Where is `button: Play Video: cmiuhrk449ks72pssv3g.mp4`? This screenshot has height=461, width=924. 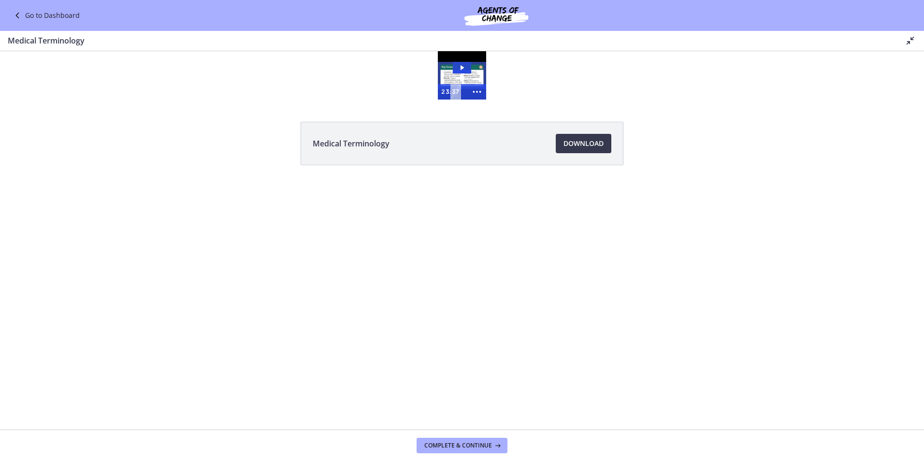
button: Play Video: cmiuhrk449ks72pssv3g.mp4 is located at coordinates (462, 16).